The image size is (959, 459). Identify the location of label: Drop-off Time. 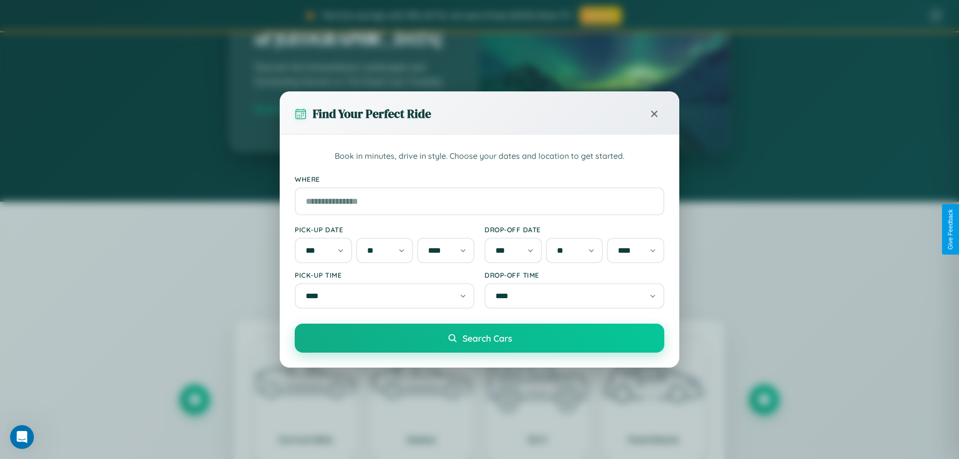
(575, 275).